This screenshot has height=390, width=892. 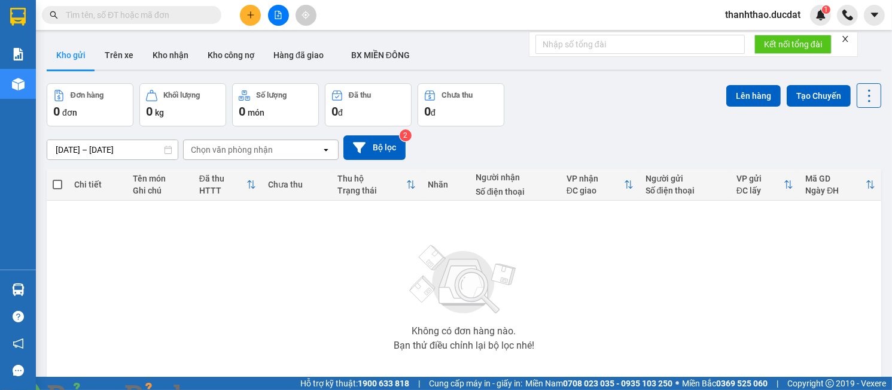 I want to click on button: Kho gửi, so click(x=71, y=55).